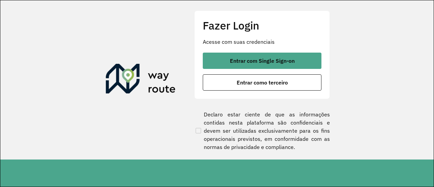 The height and width of the screenshot is (187, 434). Describe the element at coordinates (262, 25) in the screenshot. I see `h2: Fazer Login` at that location.